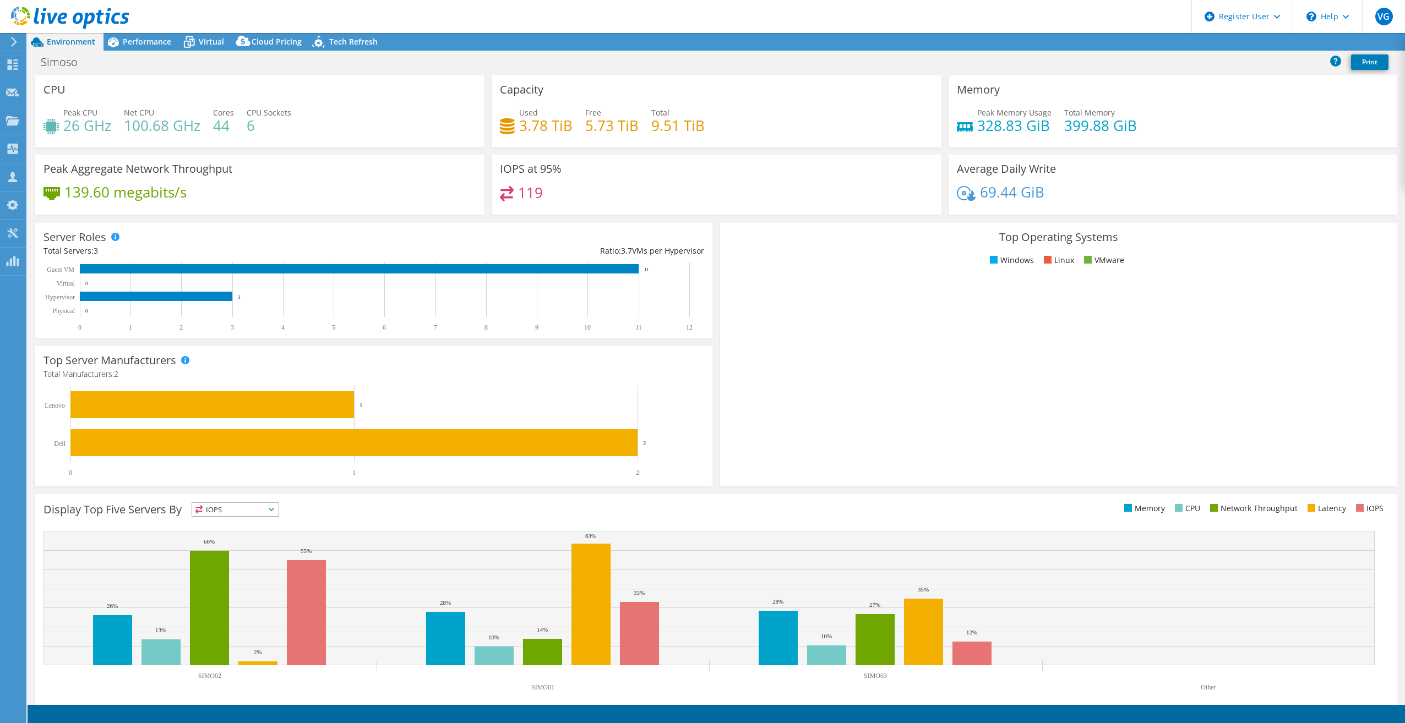 The width and height of the screenshot is (1405, 723). I want to click on text: Virtual, so click(66, 283).